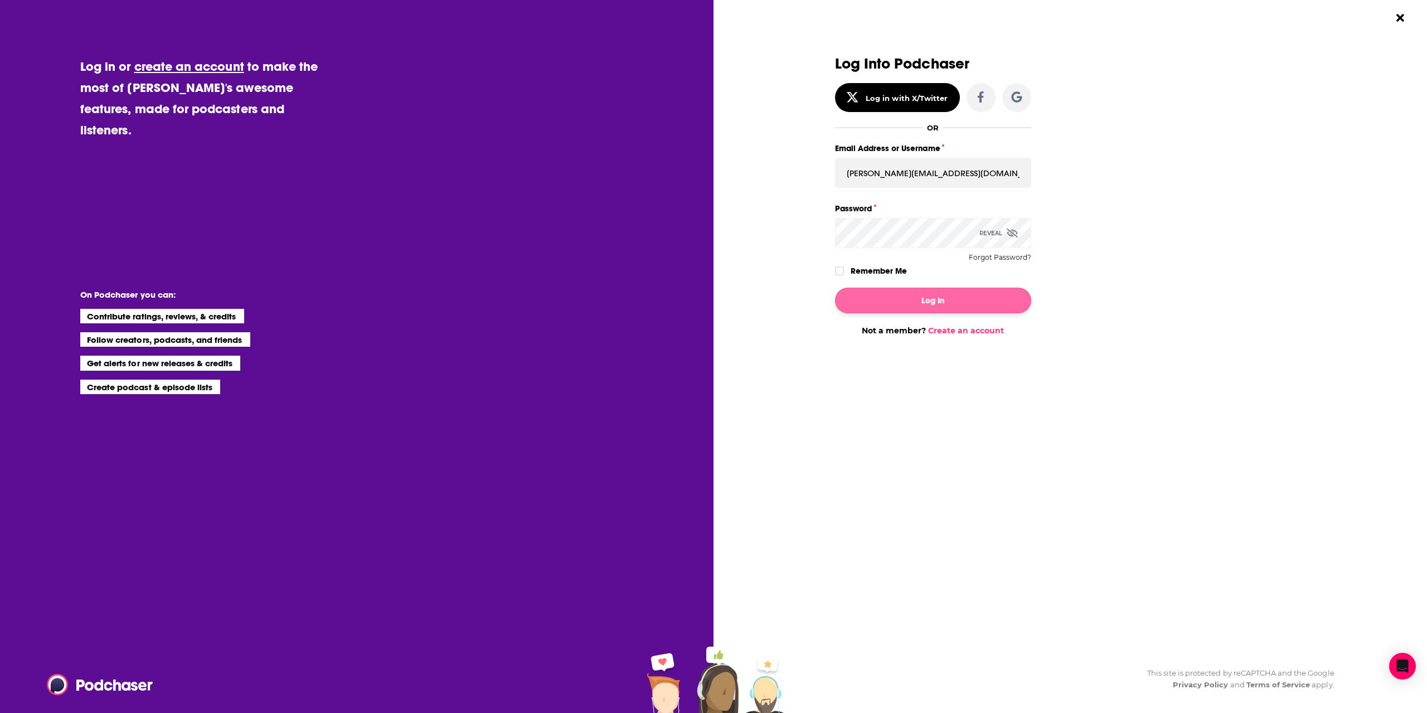 This screenshot has height=713, width=1427. What do you see at coordinates (162, 316) in the screenshot?
I see `li: Contribute ratings, reviews, & credits` at bounding box center [162, 316].